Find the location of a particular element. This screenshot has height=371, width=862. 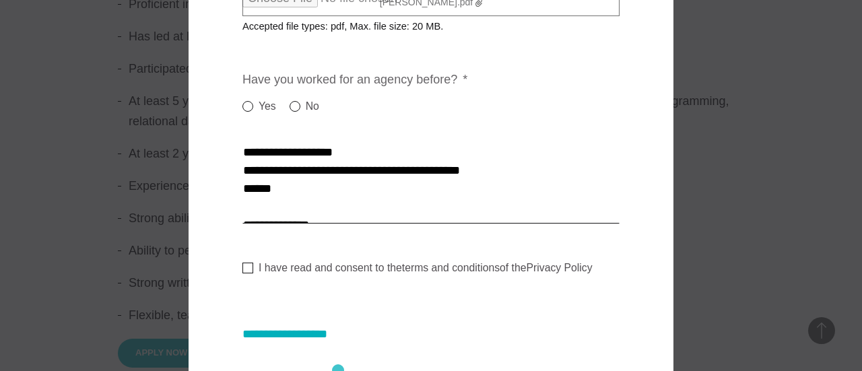

span: Accepted file types: pdf, Max. file size: 20 MB. is located at coordinates (348, 21).